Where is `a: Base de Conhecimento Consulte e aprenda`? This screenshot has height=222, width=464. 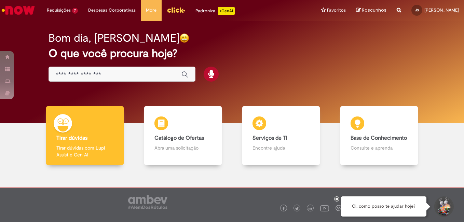
a: Base de Conhecimento Consulte e aprenda is located at coordinates (379, 136).